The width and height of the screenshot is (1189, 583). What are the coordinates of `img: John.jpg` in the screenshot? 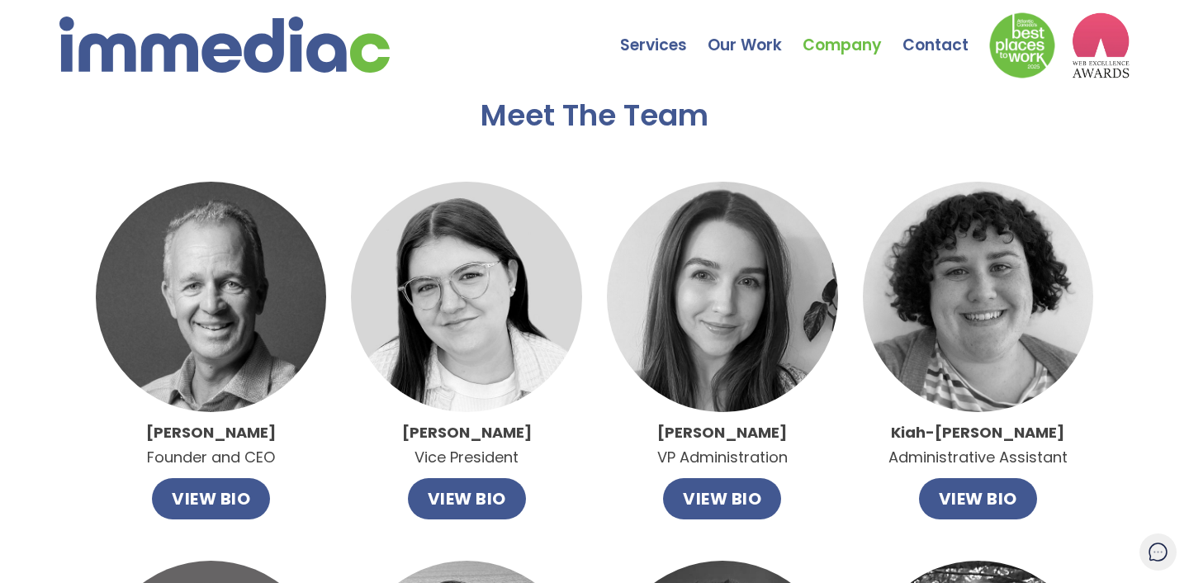 It's located at (211, 297).